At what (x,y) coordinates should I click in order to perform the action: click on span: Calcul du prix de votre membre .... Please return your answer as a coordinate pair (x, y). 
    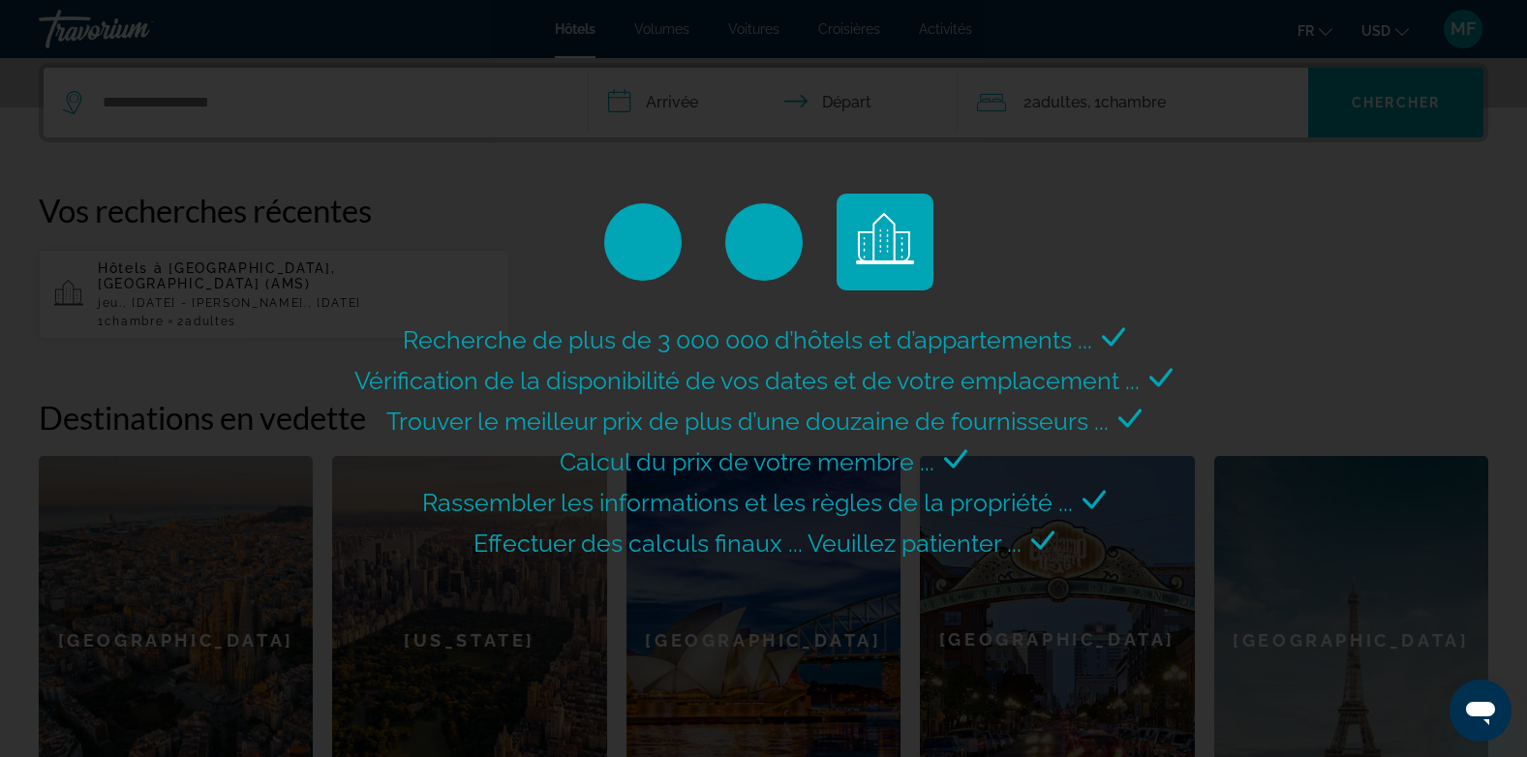
    Looking at the image, I should click on (747, 462).